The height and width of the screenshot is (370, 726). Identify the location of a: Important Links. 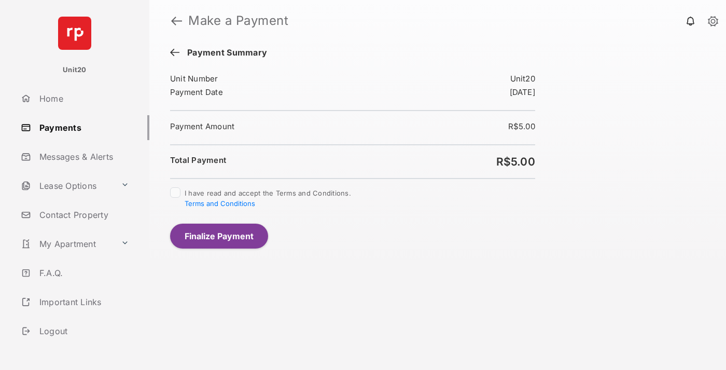
(75, 302).